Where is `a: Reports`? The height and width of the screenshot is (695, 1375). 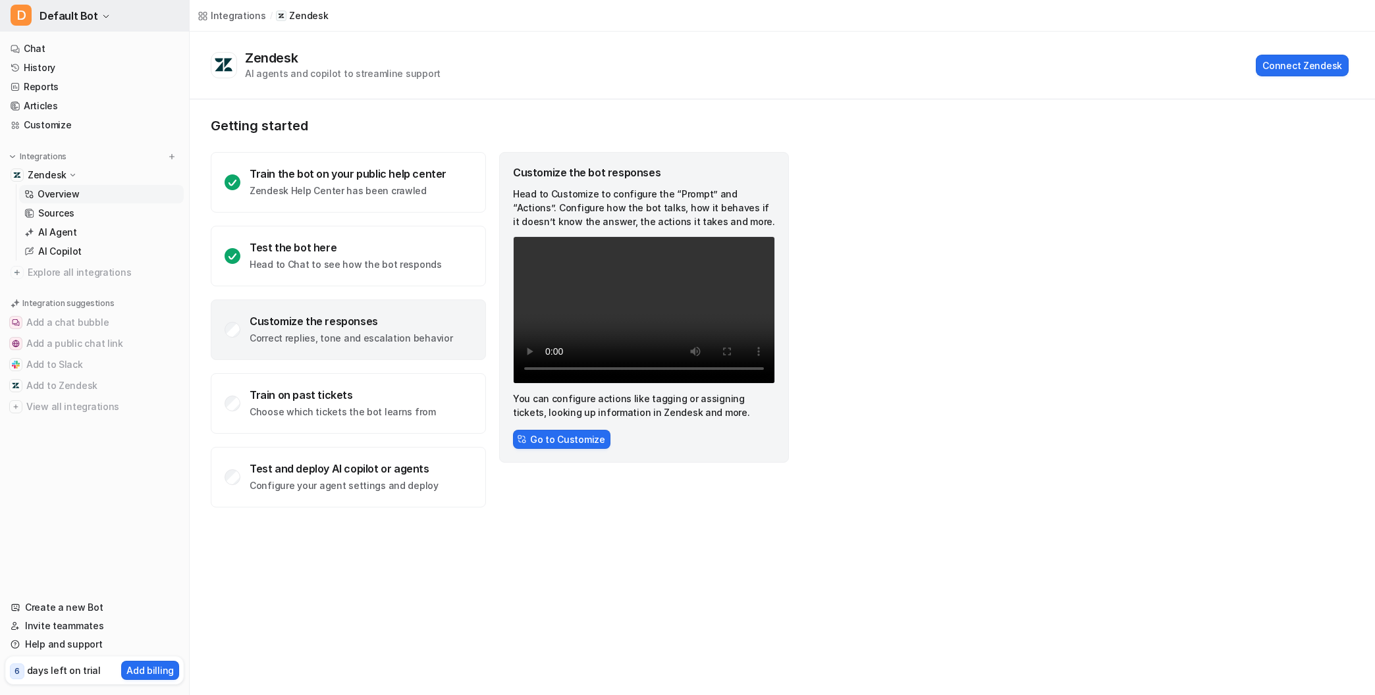
a: Reports is located at coordinates (94, 87).